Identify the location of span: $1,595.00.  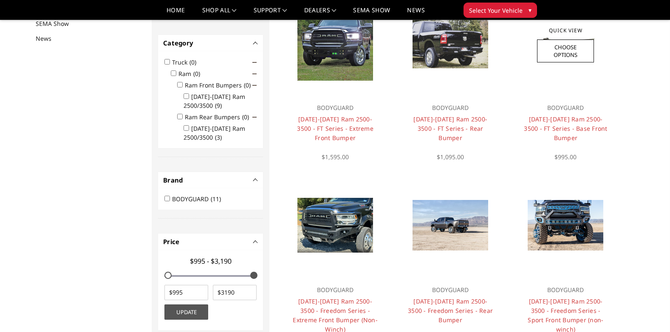
(335, 157).